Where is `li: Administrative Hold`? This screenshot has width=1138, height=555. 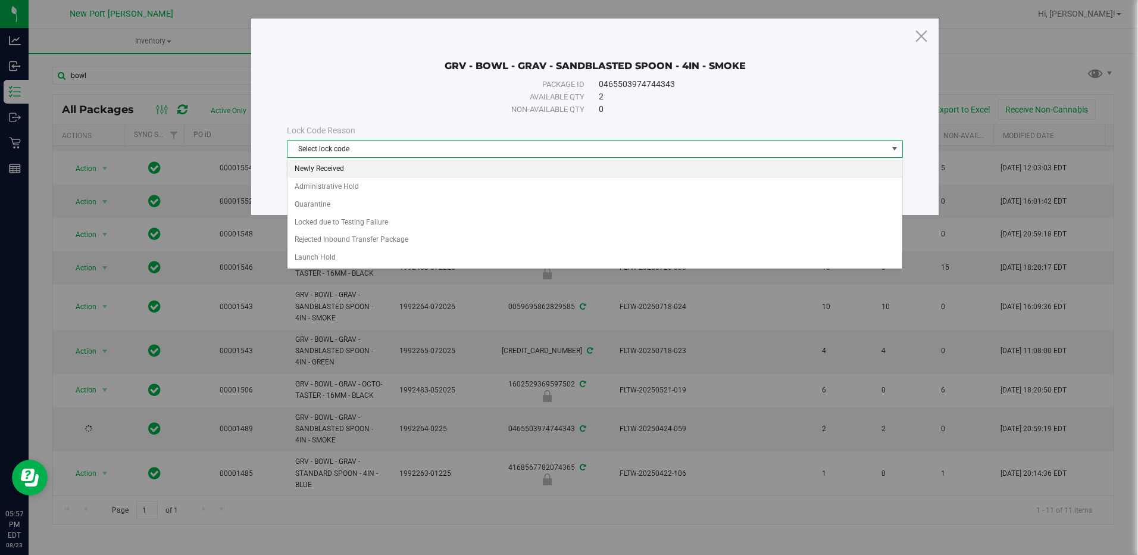 li: Administrative Hold is located at coordinates (595, 187).